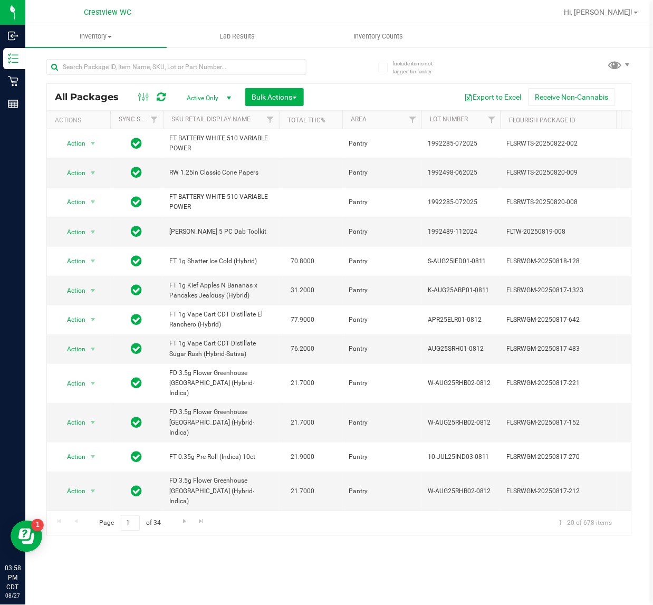 This screenshot has width=653, height=605. I want to click on a: Go to the last page, so click(201, 522).